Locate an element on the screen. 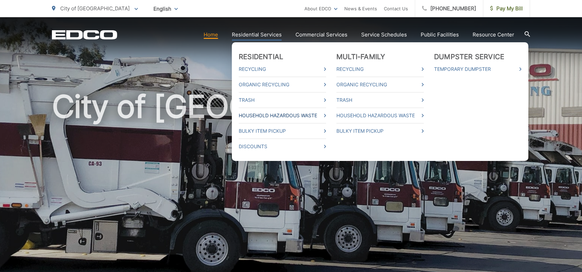 The image size is (582, 272). span: Pay My Bill is located at coordinates (506, 9).